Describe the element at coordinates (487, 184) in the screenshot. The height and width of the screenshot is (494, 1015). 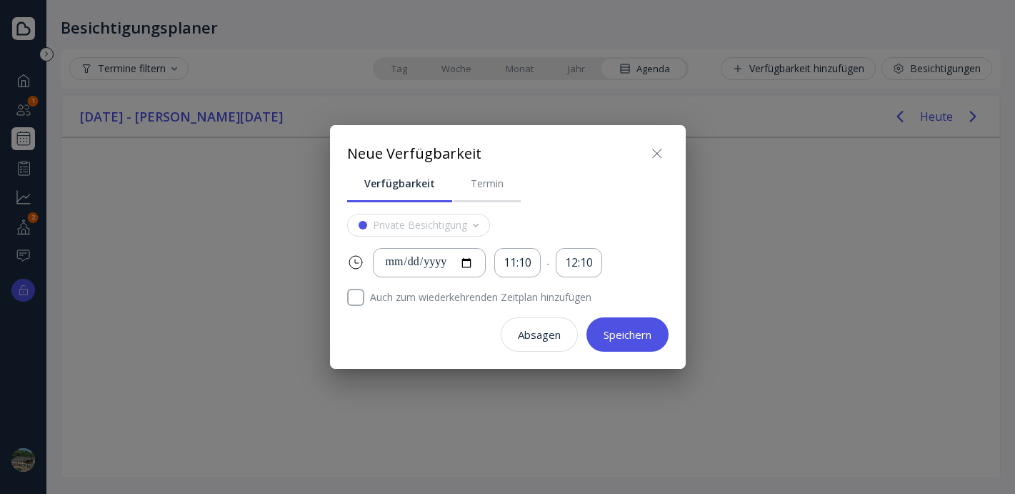
I see `div: Termin` at that location.